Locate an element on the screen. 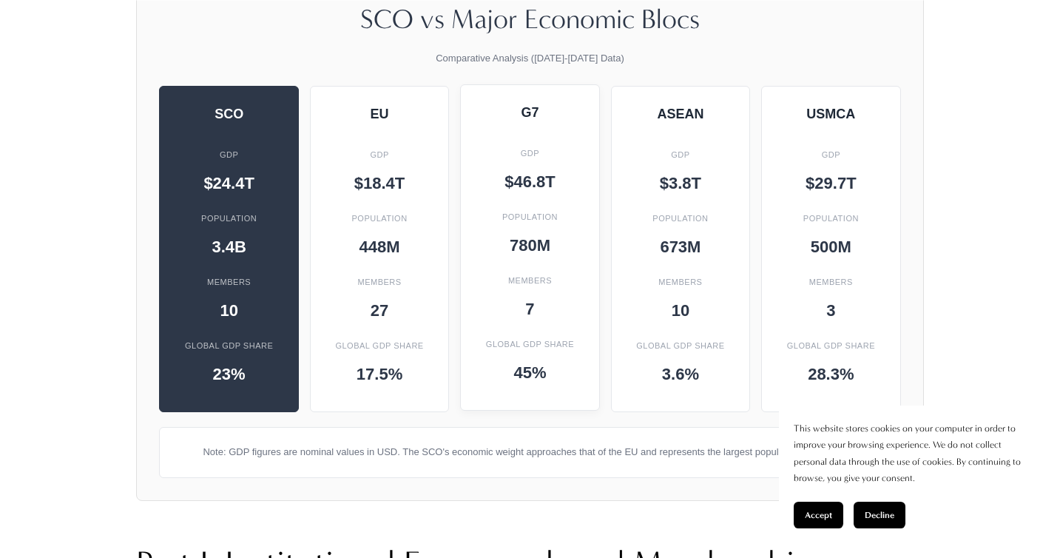 The height and width of the screenshot is (558, 1060). div: $29.7T is located at coordinates (831, 184).